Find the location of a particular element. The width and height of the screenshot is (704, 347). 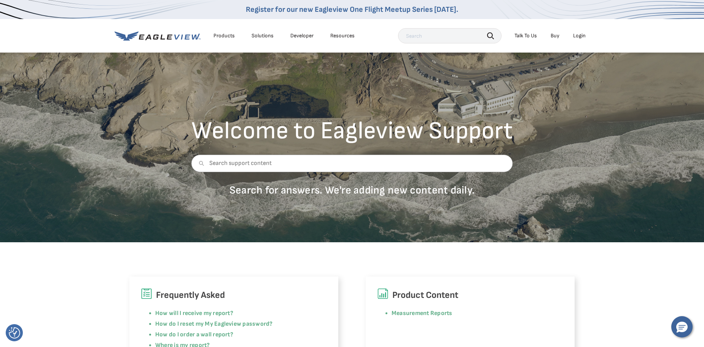

div: Talk To Us is located at coordinates (526, 36).